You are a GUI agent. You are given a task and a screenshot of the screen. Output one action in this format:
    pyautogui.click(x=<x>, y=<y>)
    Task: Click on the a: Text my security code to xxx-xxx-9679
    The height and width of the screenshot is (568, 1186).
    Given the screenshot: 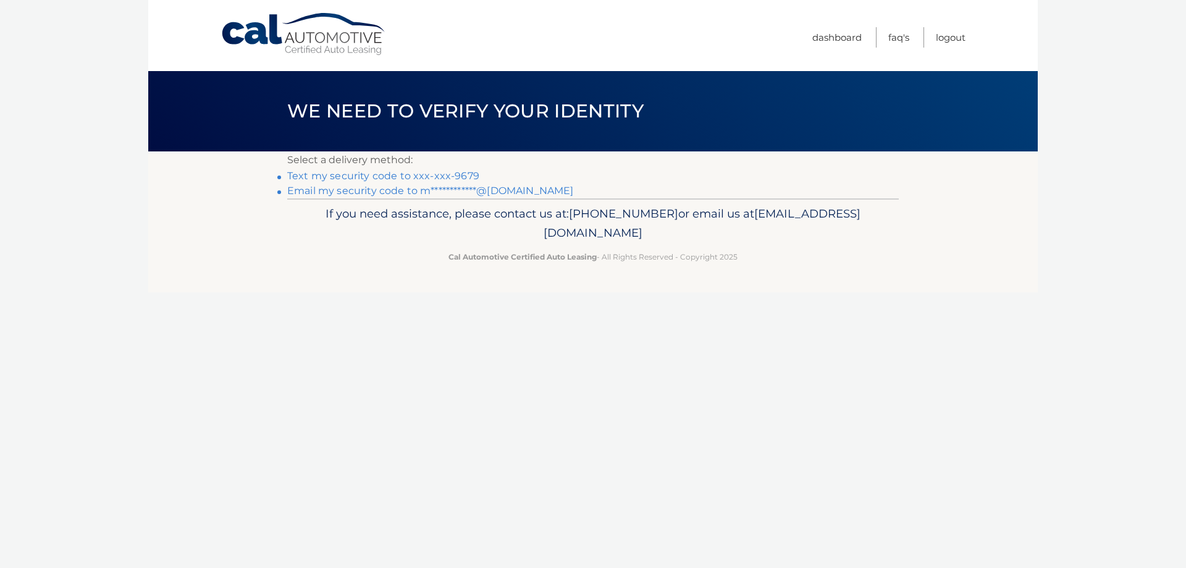 What is the action you would take?
    pyautogui.click(x=383, y=175)
    